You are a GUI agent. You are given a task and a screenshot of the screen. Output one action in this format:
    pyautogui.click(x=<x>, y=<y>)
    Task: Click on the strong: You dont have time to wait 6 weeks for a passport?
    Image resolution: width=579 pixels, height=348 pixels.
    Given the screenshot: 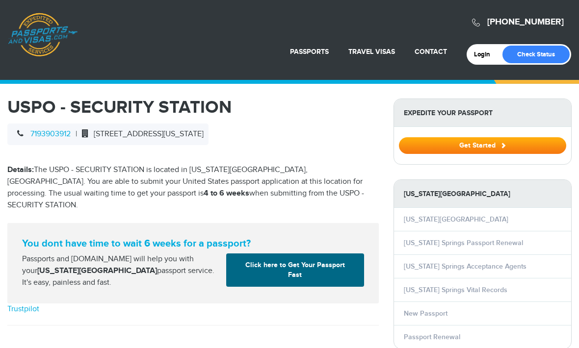 What is the action you would take?
    pyautogui.click(x=193, y=244)
    